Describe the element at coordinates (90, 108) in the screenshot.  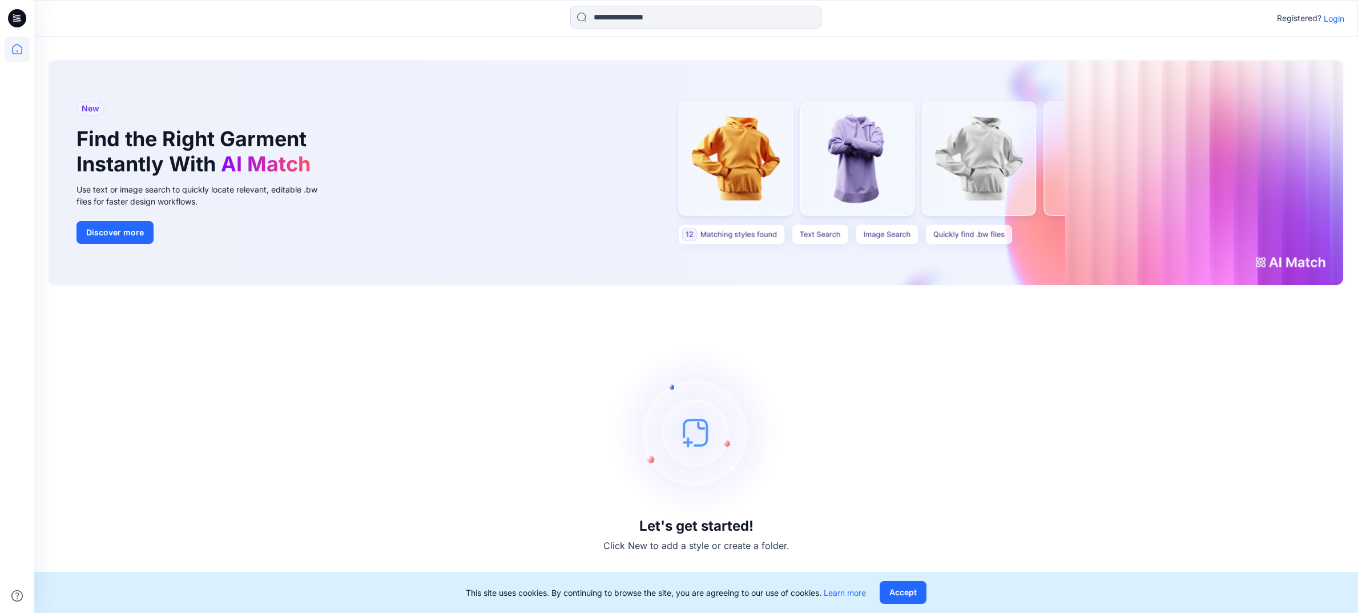
I see `span: New` at that location.